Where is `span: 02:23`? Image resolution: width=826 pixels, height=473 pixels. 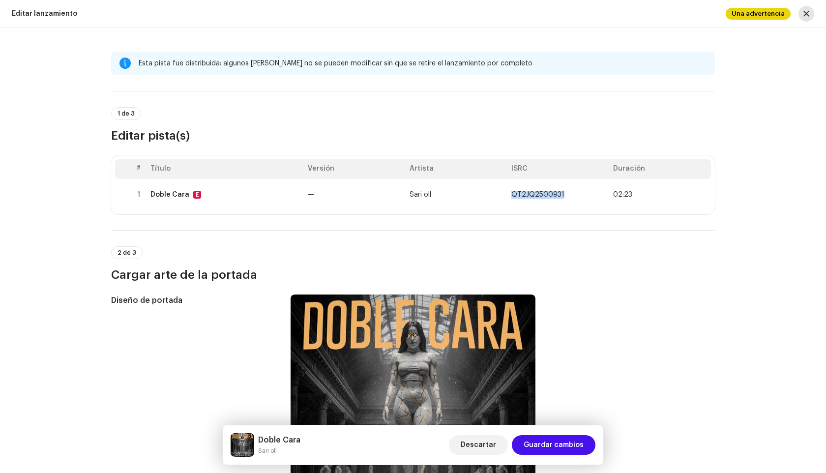
span: 02:23 is located at coordinates (622, 195).